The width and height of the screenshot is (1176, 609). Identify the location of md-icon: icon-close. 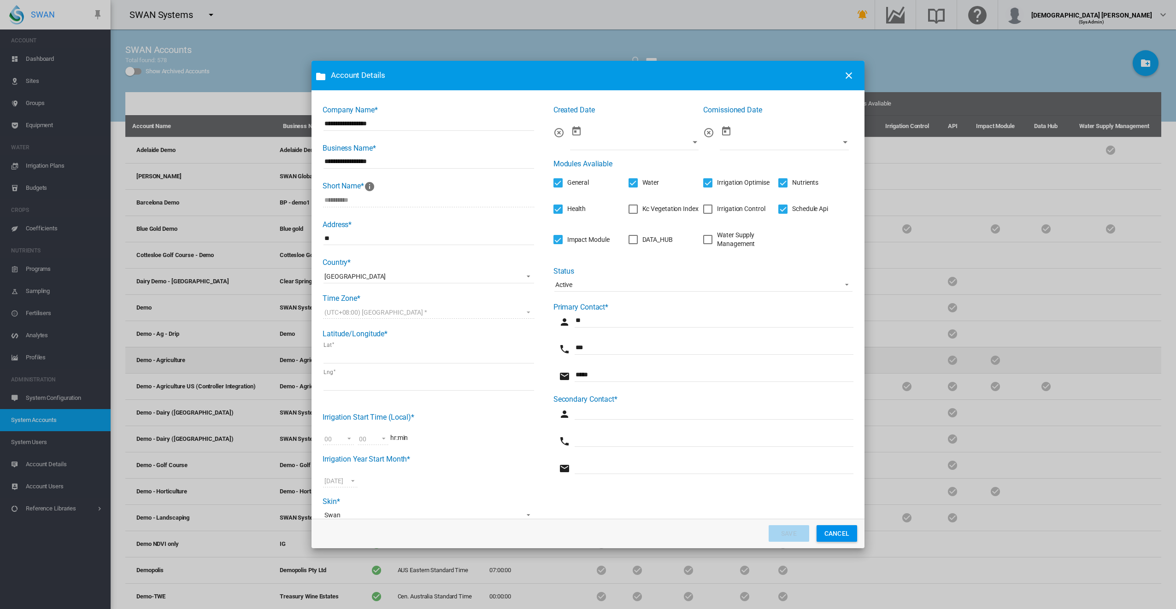
(849, 76).